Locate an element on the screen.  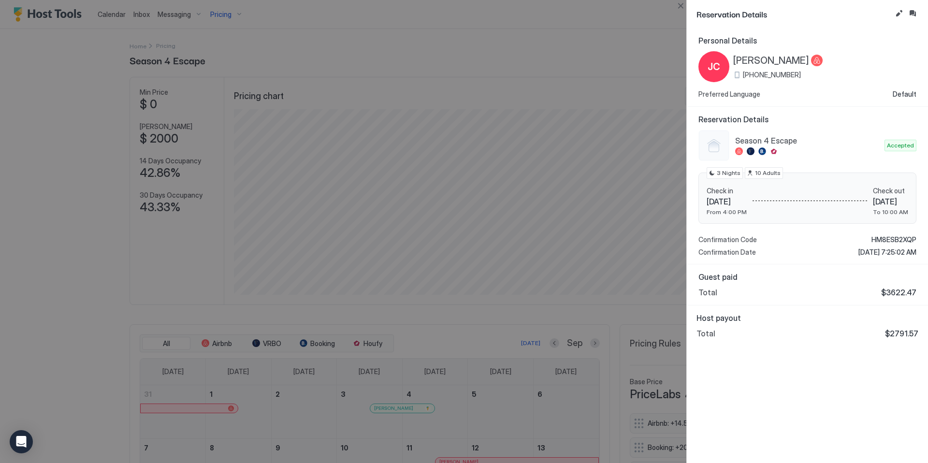
span: Check in is located at coordinates (726, 191).